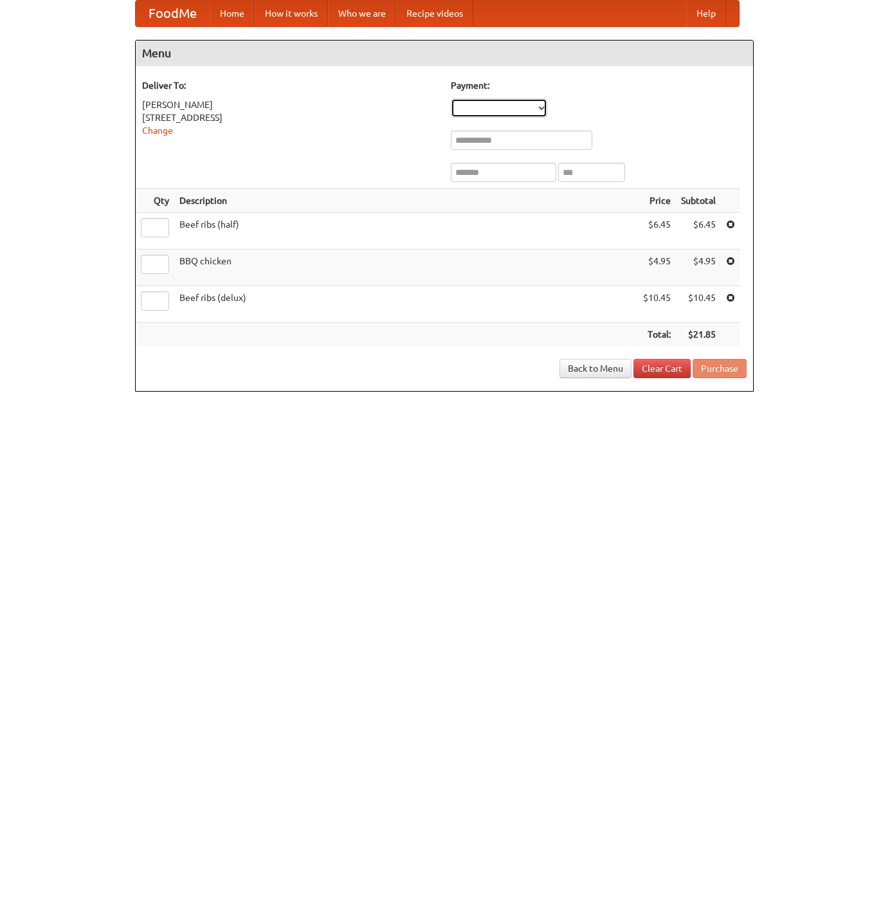 This screenshot has height=910, width=874. Describe the element at coordinates (657, 201) in the screenshot. I see `th: Price` at that location.